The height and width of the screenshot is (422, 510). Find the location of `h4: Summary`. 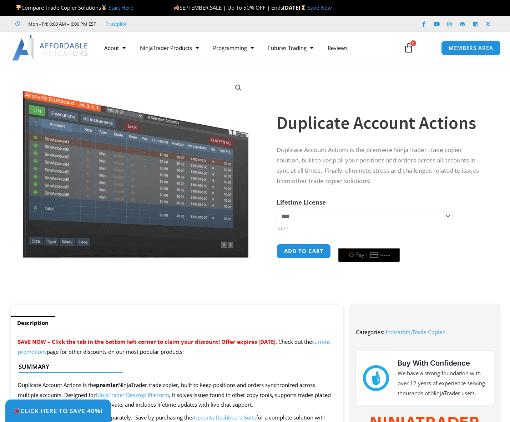

h4: Summary is located at coordinates (174, 367).